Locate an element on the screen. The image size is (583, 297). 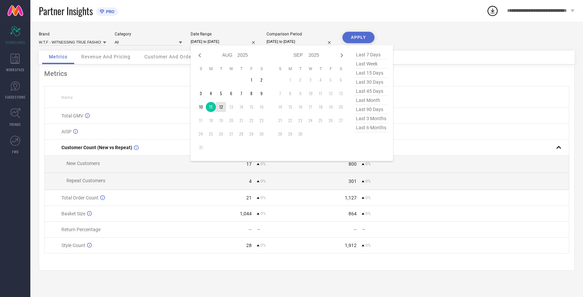
td: Tue Aug 05 2025 is located at coordinates (221, 93).